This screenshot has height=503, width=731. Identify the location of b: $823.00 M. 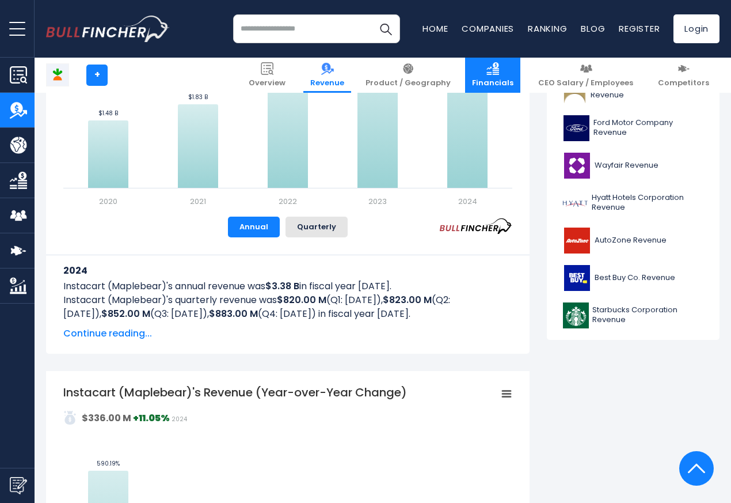
(407, 299).